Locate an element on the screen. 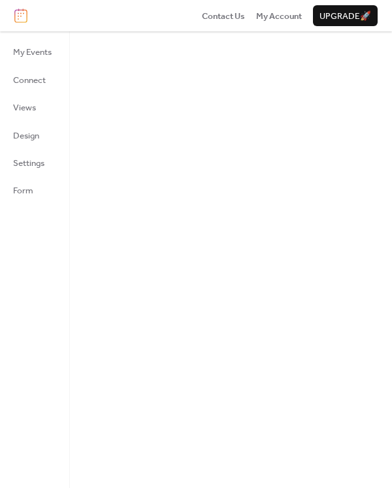 This screenshot has height=488, width=392. img: logo is located at coordinates (21, 16).